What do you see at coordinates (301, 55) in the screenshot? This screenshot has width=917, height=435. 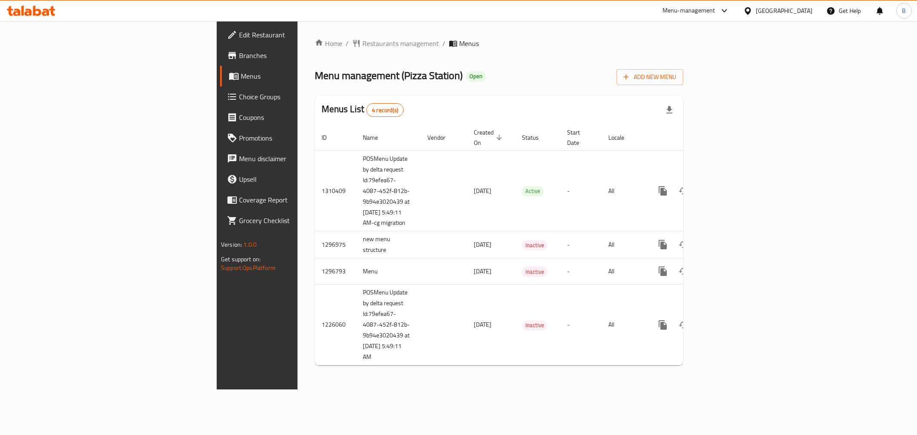 I see `span: Branches` at bounding box center [301, 55].